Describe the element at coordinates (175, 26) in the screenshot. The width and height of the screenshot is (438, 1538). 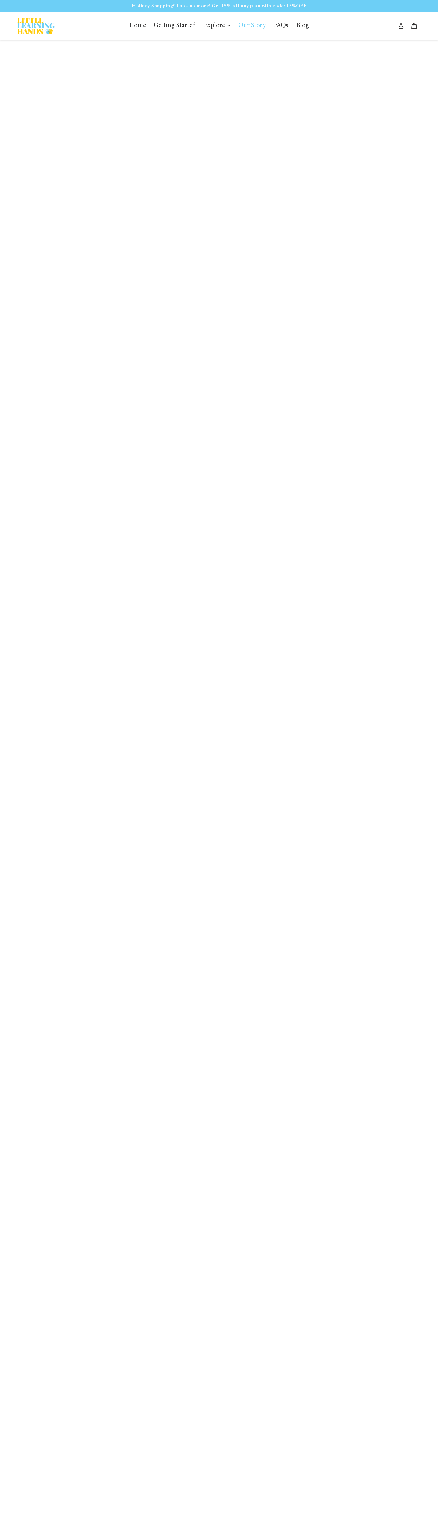
I see `span: Getting Started` at that location.